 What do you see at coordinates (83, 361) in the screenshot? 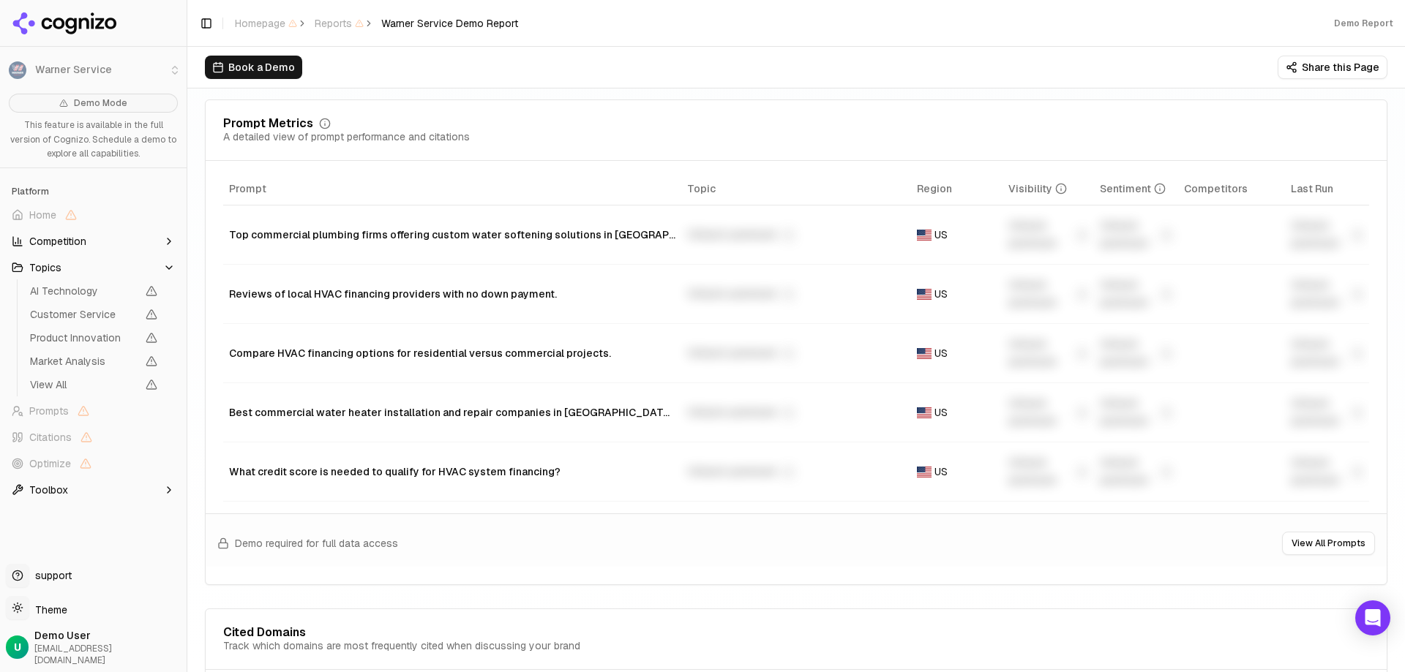
I see `span: Market Analysis` at bounding box center [83, 361].